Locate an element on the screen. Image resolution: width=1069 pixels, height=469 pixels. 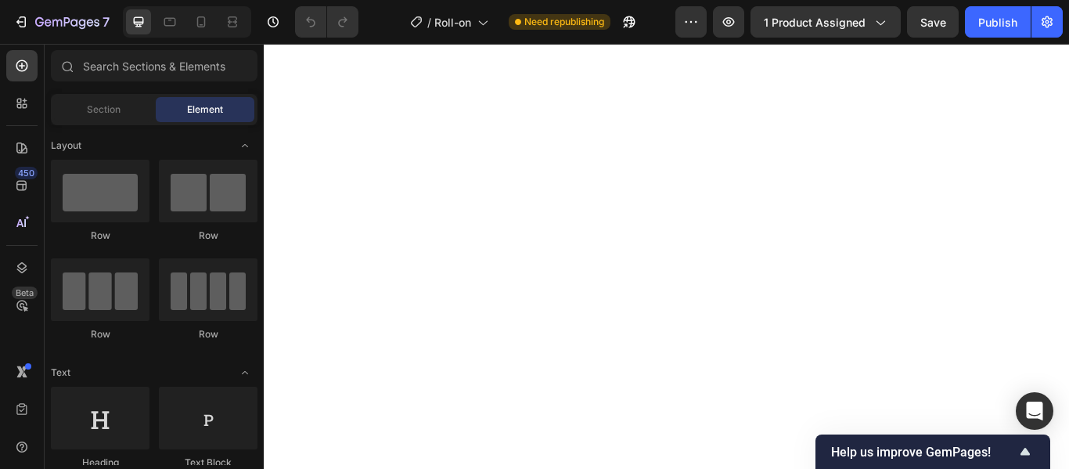
div: 450 is located at coordinates (26, 173).